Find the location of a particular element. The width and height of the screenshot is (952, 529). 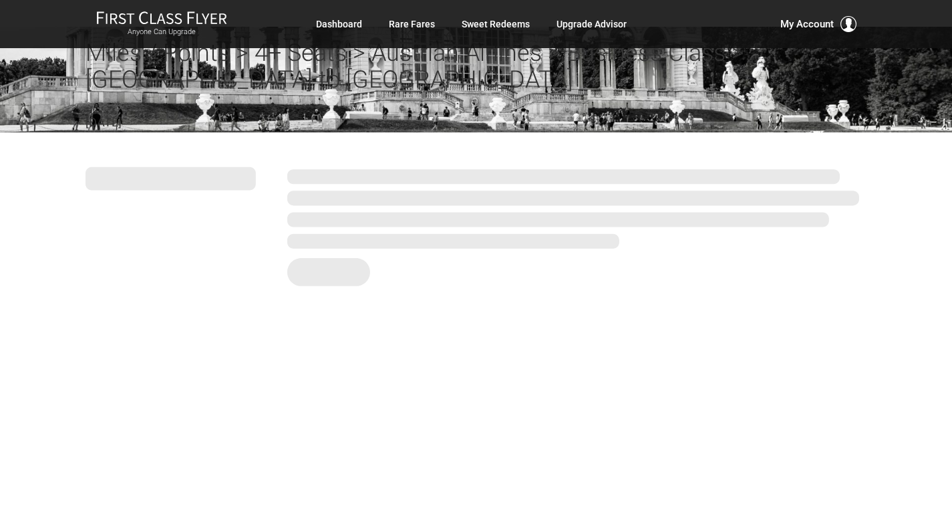

a: First Class FlyerAnyone Can Upgrade is located at coordinates (162, 24).